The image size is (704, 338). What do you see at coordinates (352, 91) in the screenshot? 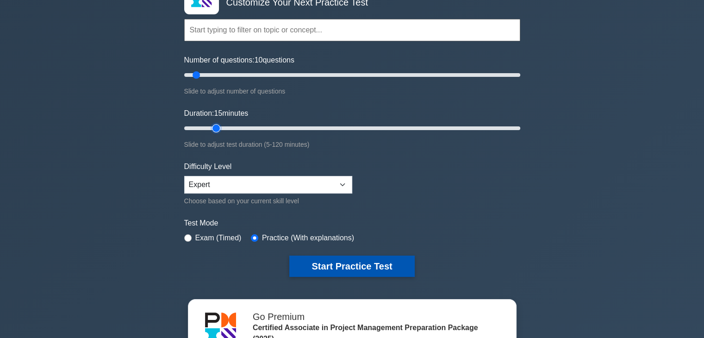
I see `div: Slide to adjust number of questions` at bounding box center [352, 91].